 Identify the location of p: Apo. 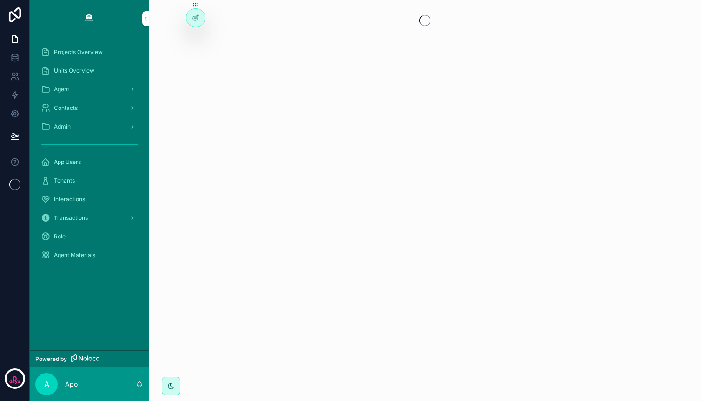
(71, 384).